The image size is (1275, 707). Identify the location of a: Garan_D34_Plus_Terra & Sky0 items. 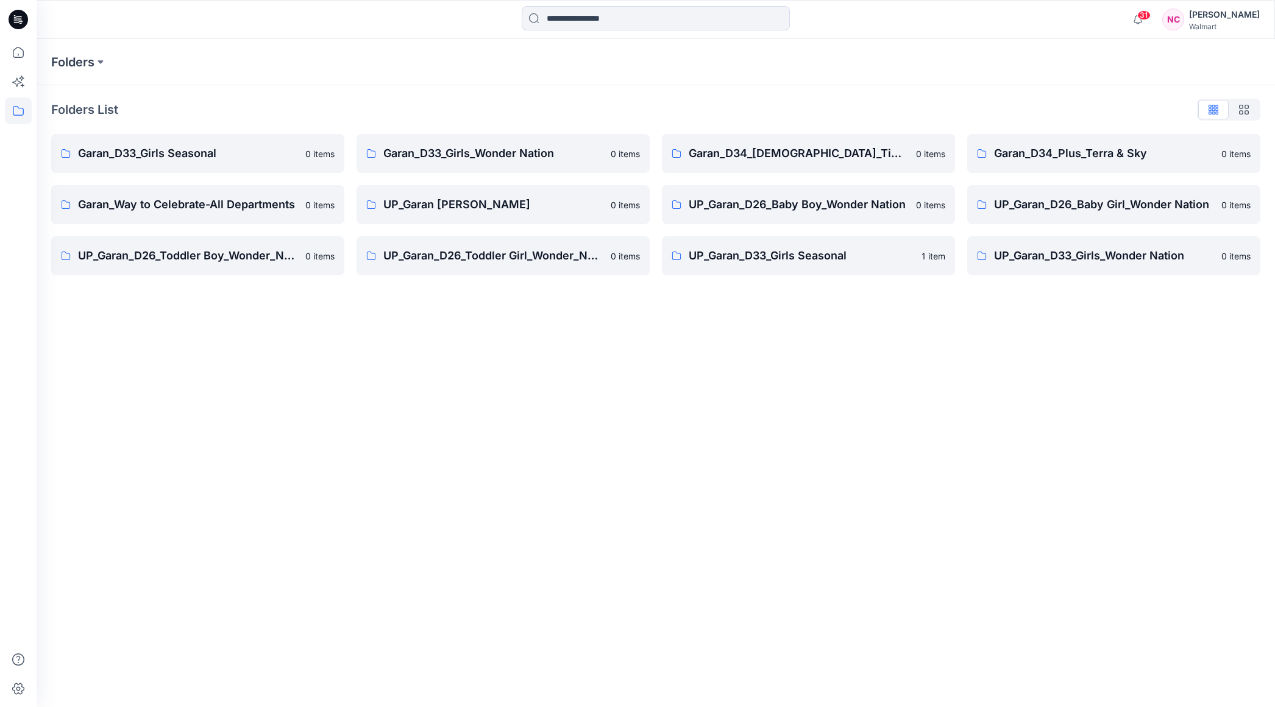
(1113, 154).